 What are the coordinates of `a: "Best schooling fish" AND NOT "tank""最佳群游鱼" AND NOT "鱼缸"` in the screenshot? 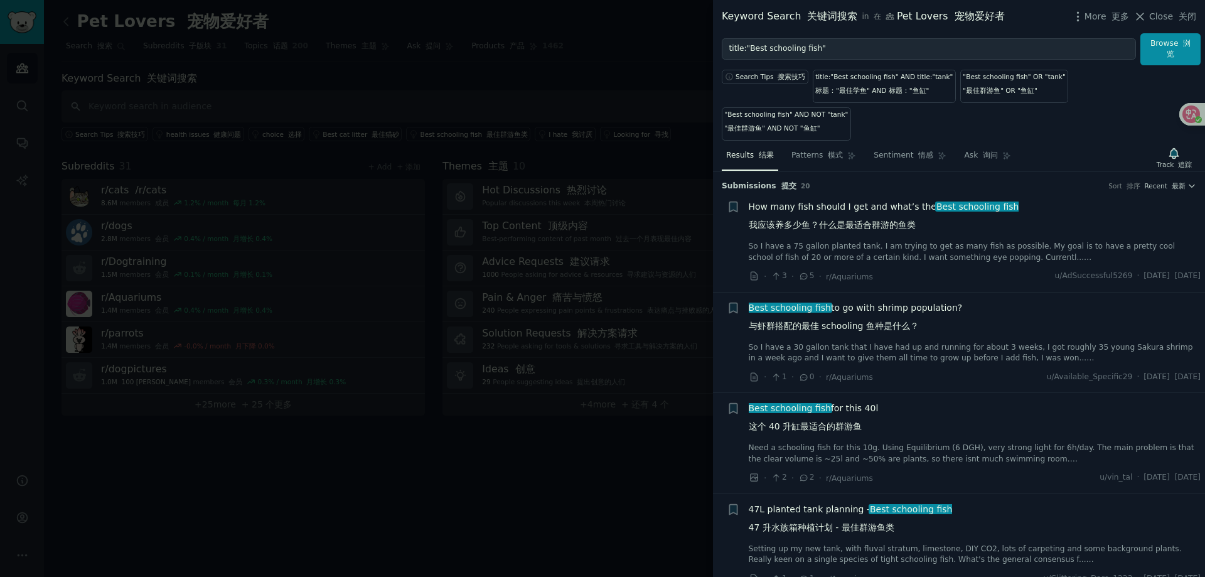 It's located at (786, 124).